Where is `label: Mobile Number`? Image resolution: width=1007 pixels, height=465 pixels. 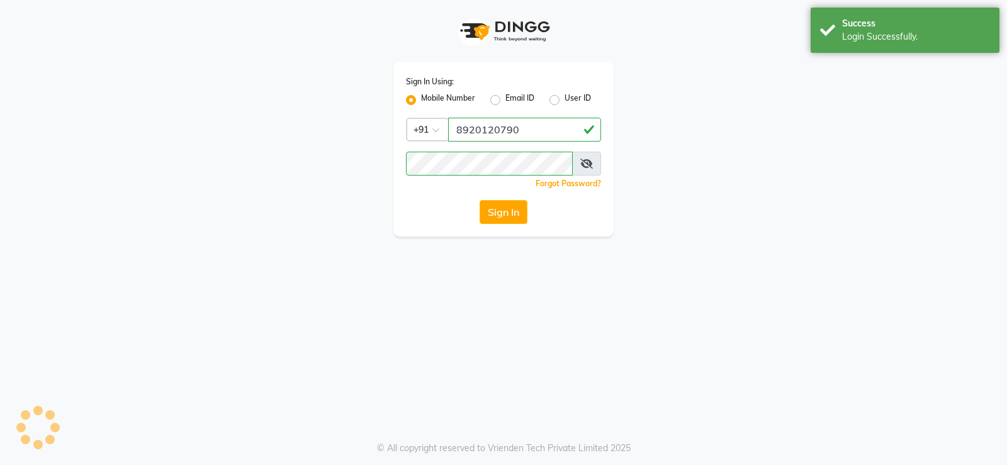 label: Mobile Number is located at coordinates (448, 100).